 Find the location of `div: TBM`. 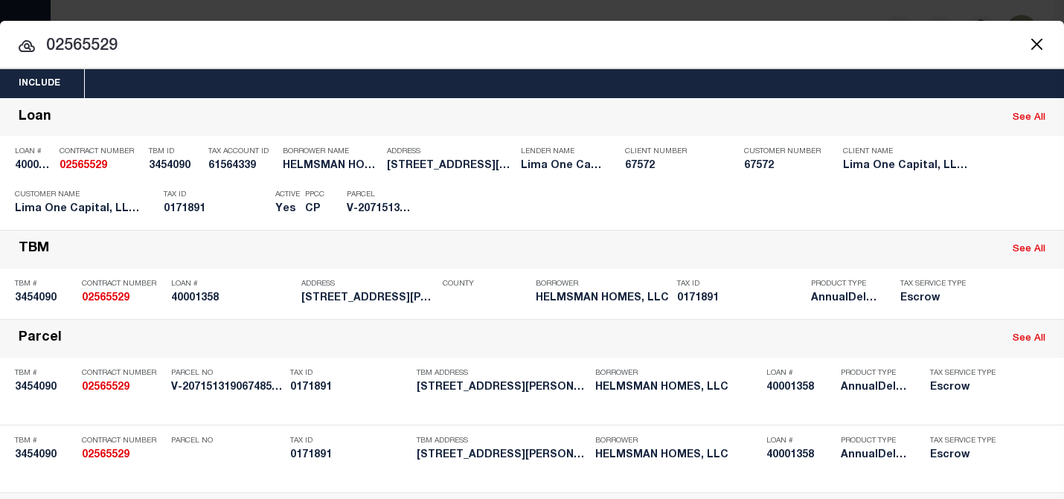

div: TBM is located at coordinates (33, 249).